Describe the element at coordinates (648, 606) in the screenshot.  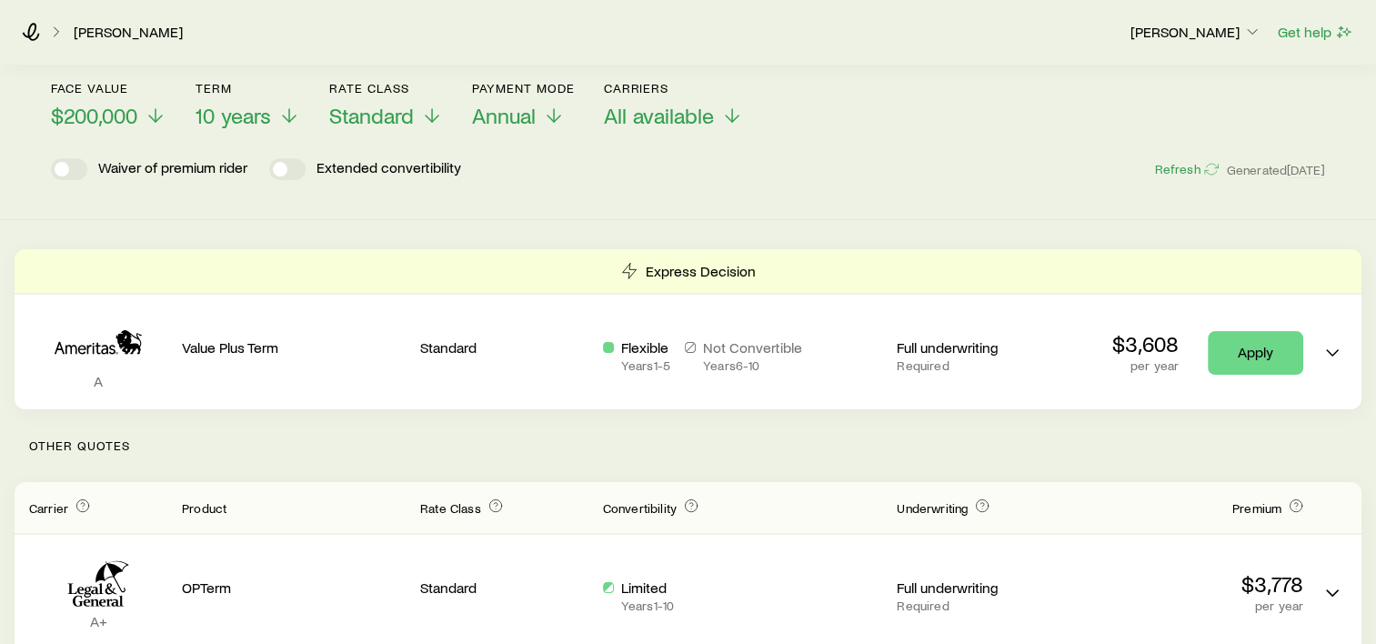
I see `p: Years 1 - 10` at that location.